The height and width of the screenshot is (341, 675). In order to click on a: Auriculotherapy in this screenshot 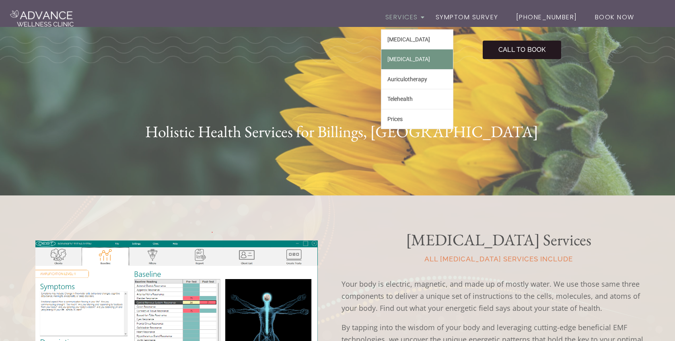, I will do `click(417, 79)`.